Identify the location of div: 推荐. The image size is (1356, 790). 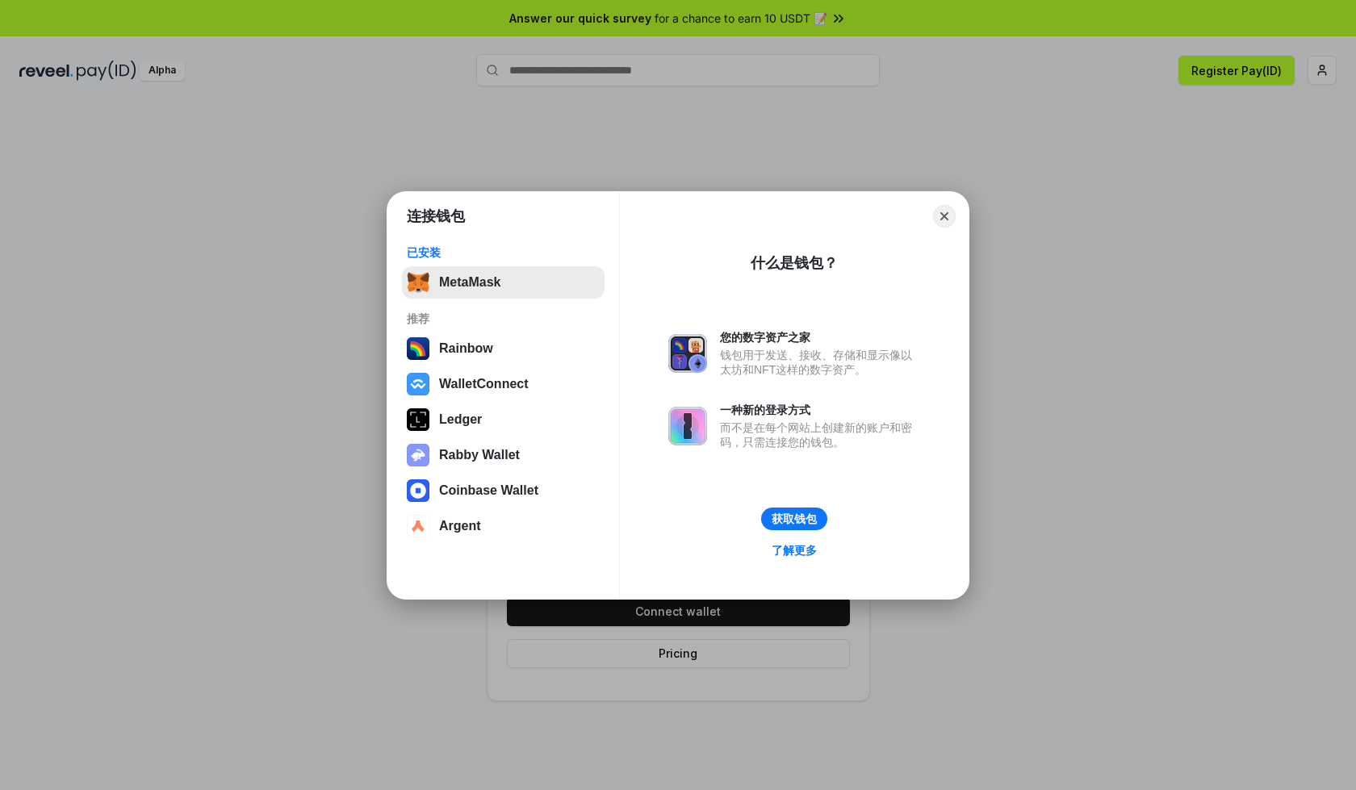
(503, 319).